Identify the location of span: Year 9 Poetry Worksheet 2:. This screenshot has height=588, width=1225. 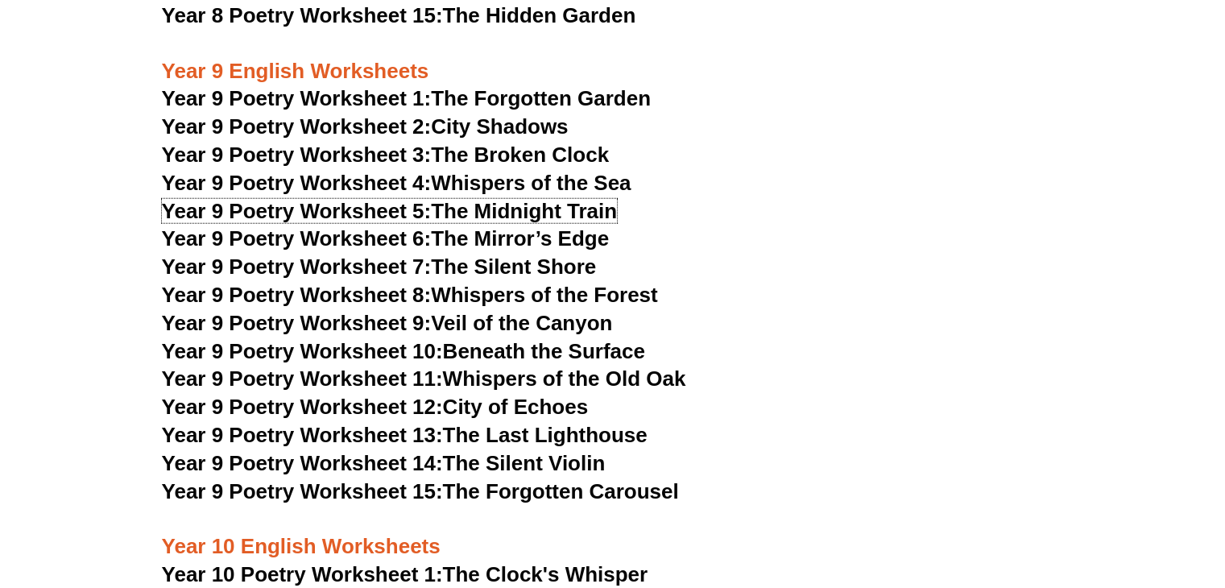
(296, 126).